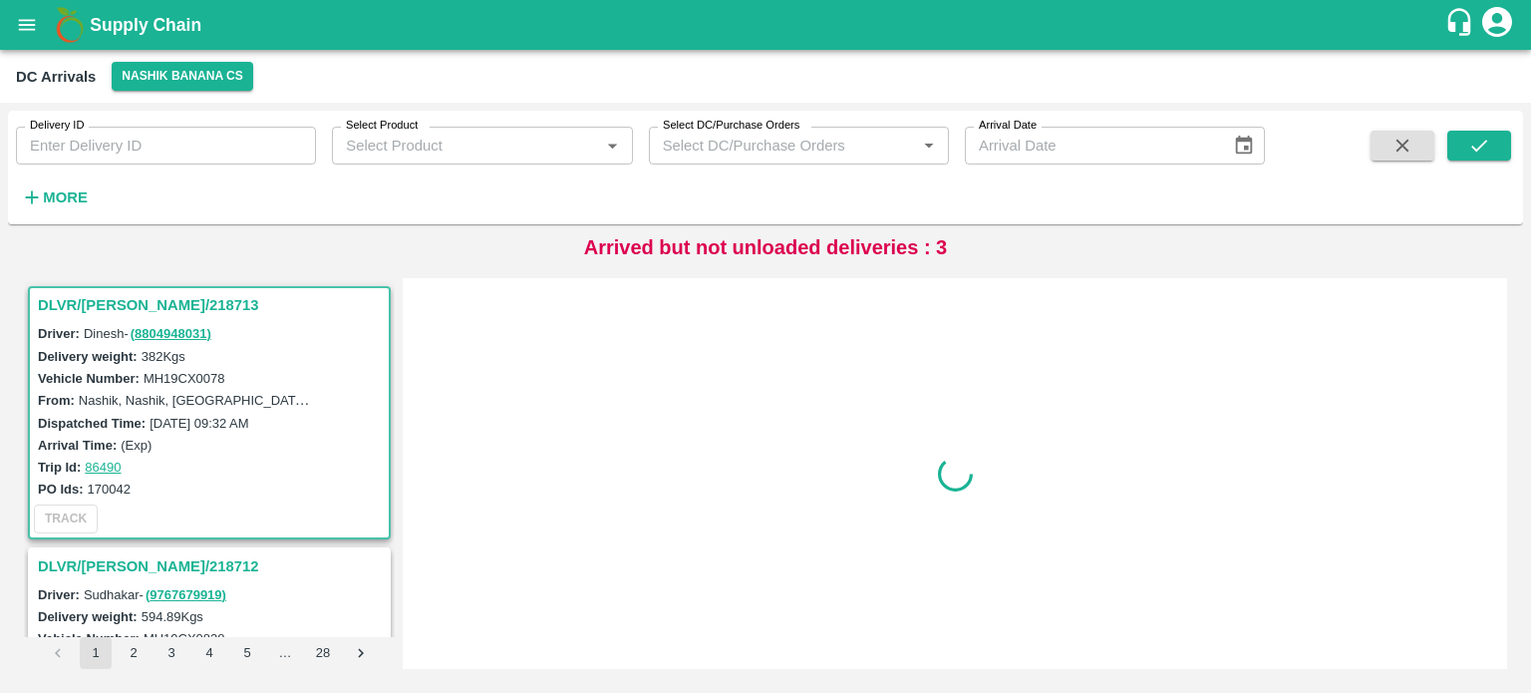  I want to click on label: 382 Kgs, so click(163, 356).